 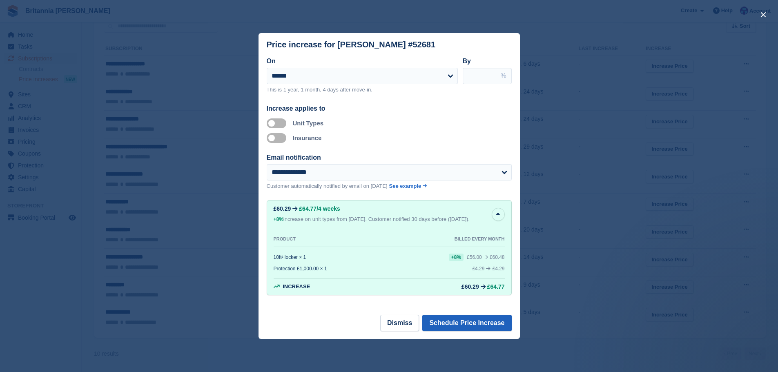 I want to click on div: Protection £1,000.00 × 1, so click(x=300, y=269).